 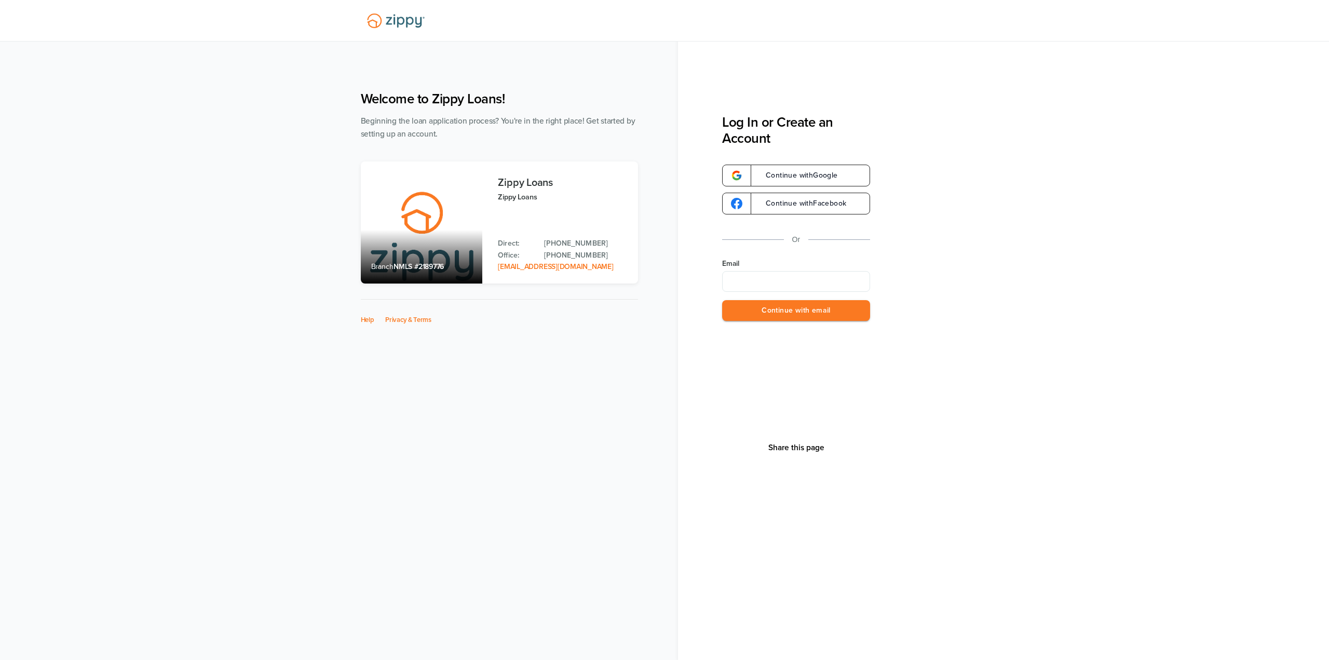 I want to click on p: Direct:, so click(x=515, y=243).